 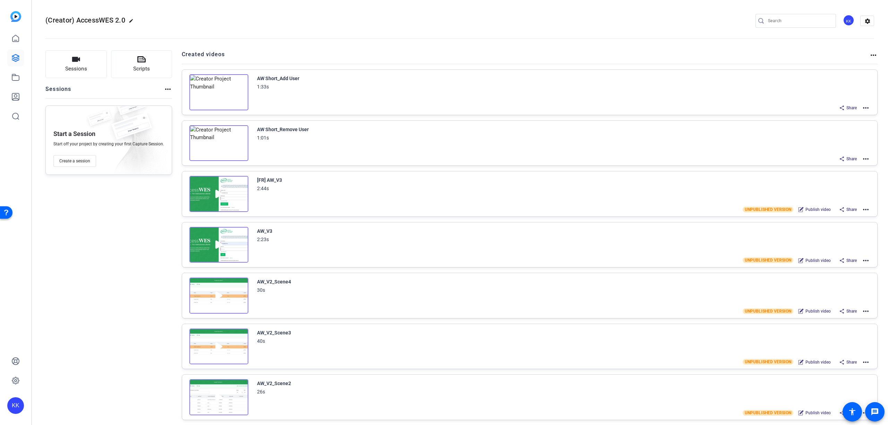 I want to click on img: blue-gradient.svg, so click(x=16, y=16).